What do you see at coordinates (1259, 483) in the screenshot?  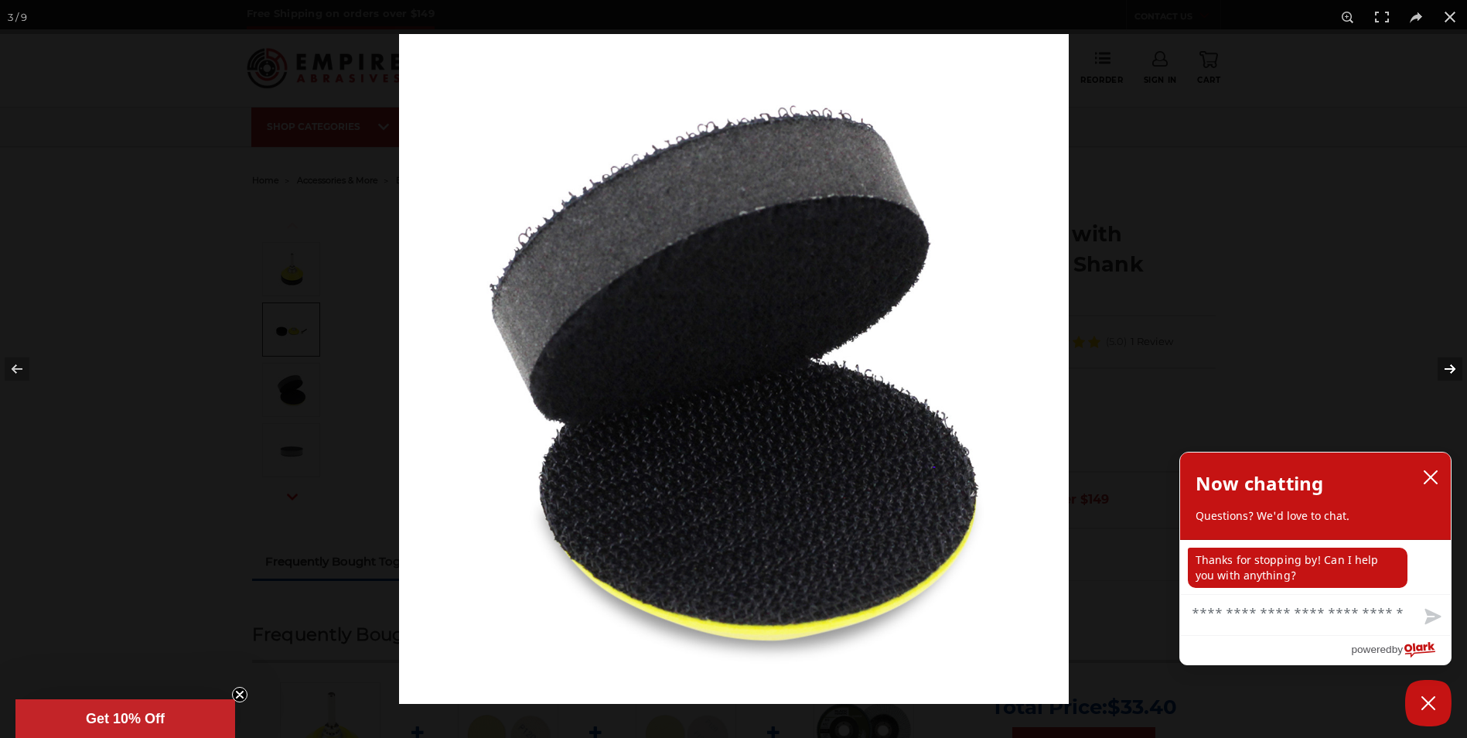 I see `h2: Now chatting` at bounding box center [1259, 483].